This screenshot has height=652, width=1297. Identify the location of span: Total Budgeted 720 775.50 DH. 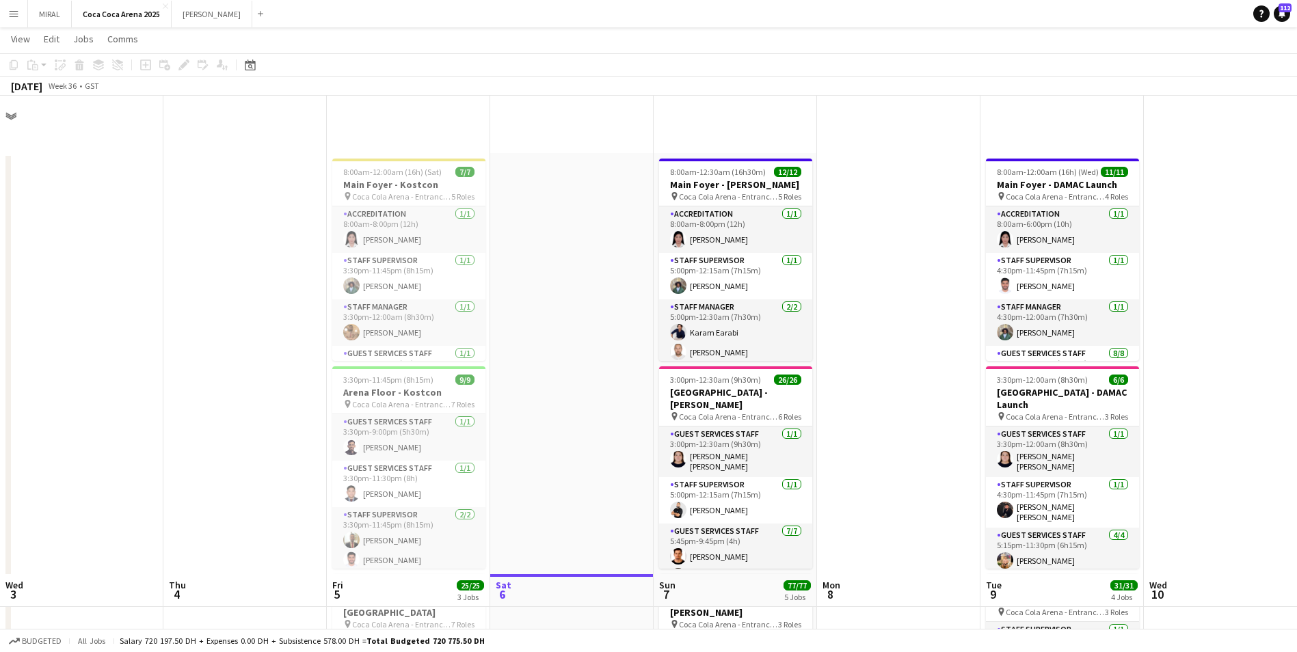
(425, 641).